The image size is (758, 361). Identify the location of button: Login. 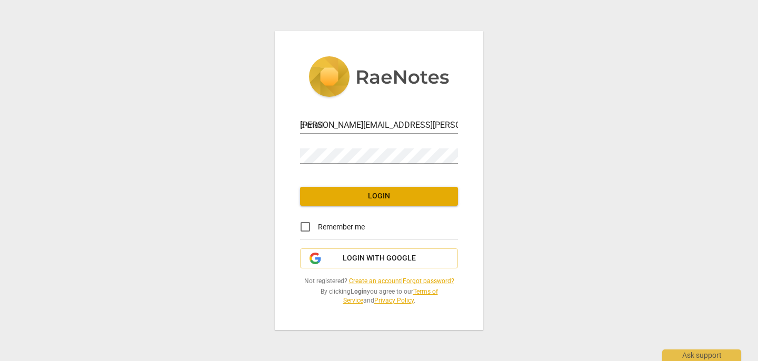
(379, 196).